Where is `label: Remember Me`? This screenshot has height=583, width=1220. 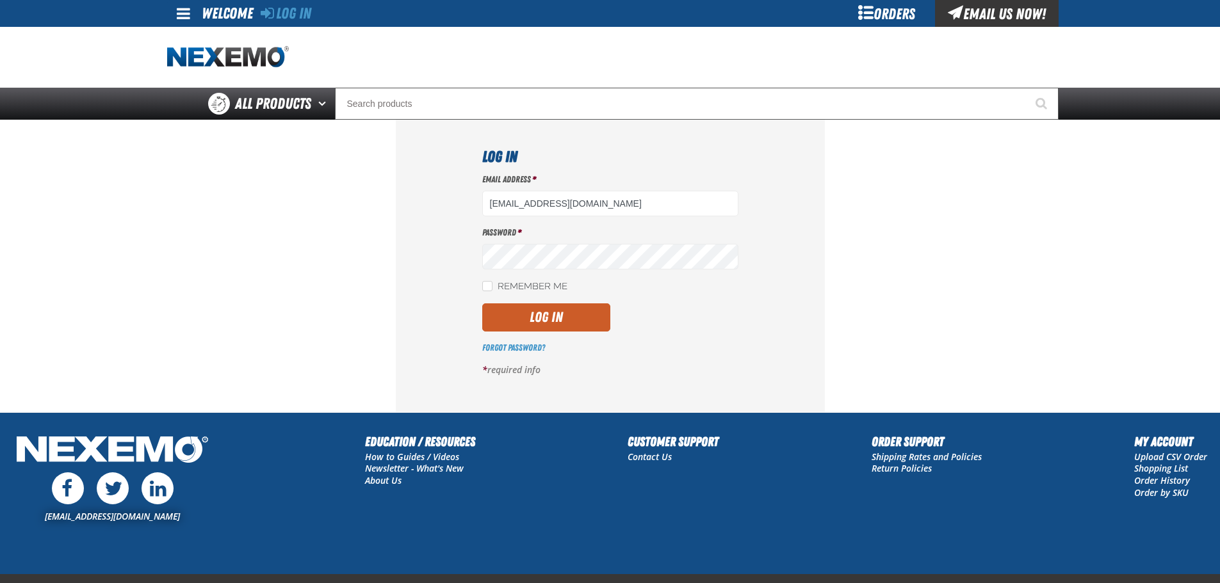
label: Remember Me is located at coordinates (524, 287).